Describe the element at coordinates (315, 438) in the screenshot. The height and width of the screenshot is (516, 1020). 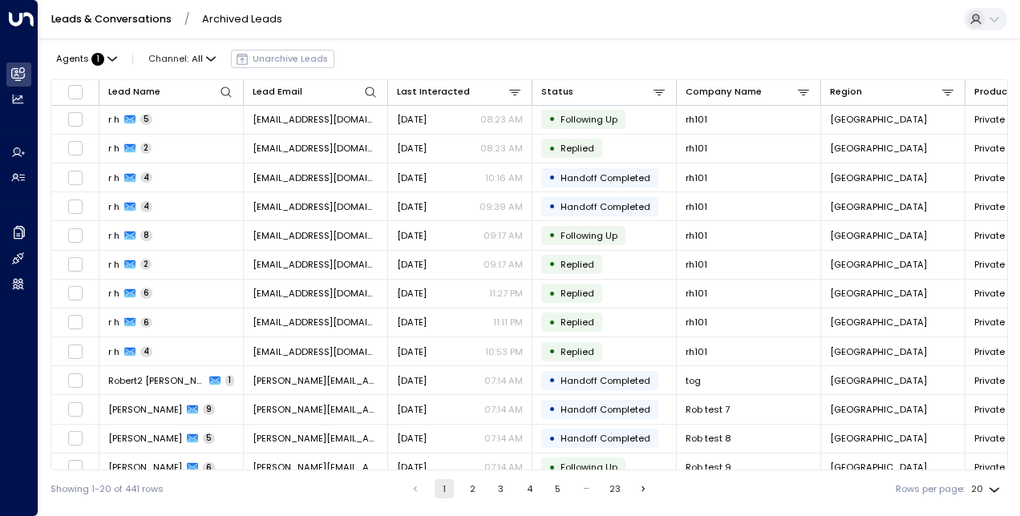
I see `span: robert.nogueral+8@gmail.com` at that location.